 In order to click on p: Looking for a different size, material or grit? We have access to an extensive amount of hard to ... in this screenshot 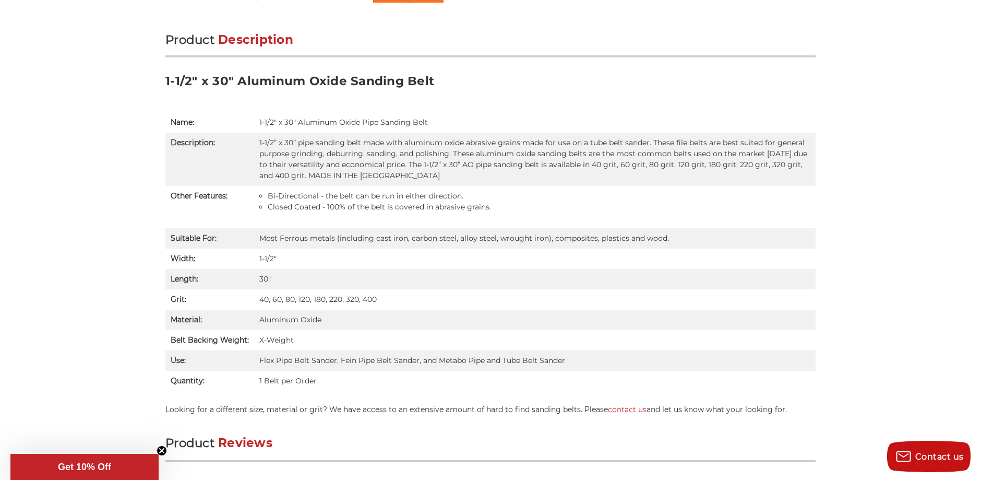, I will do `click(491, 409)`.